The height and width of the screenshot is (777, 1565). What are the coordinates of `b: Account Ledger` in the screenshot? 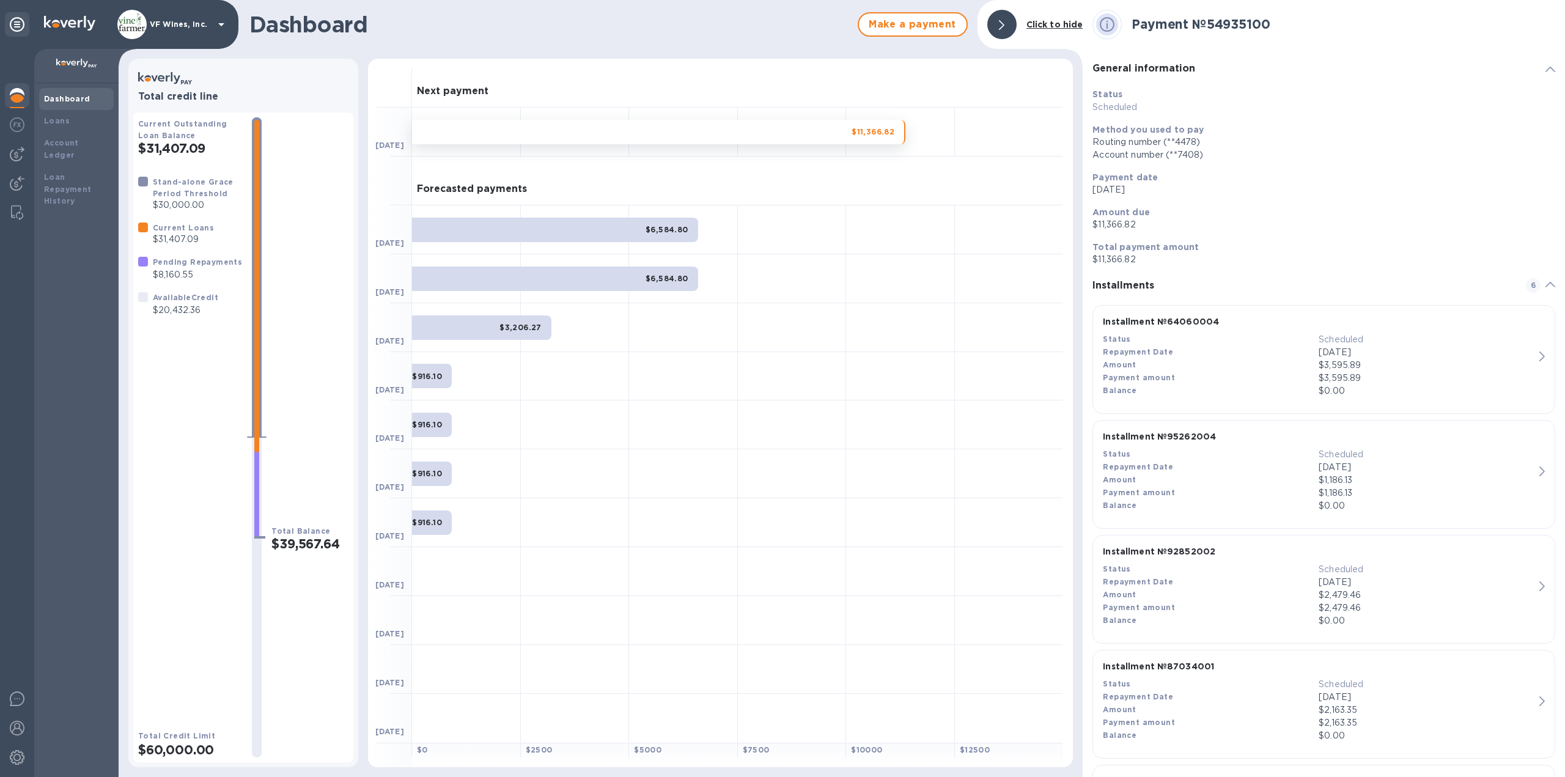 It's located at (61, 149).